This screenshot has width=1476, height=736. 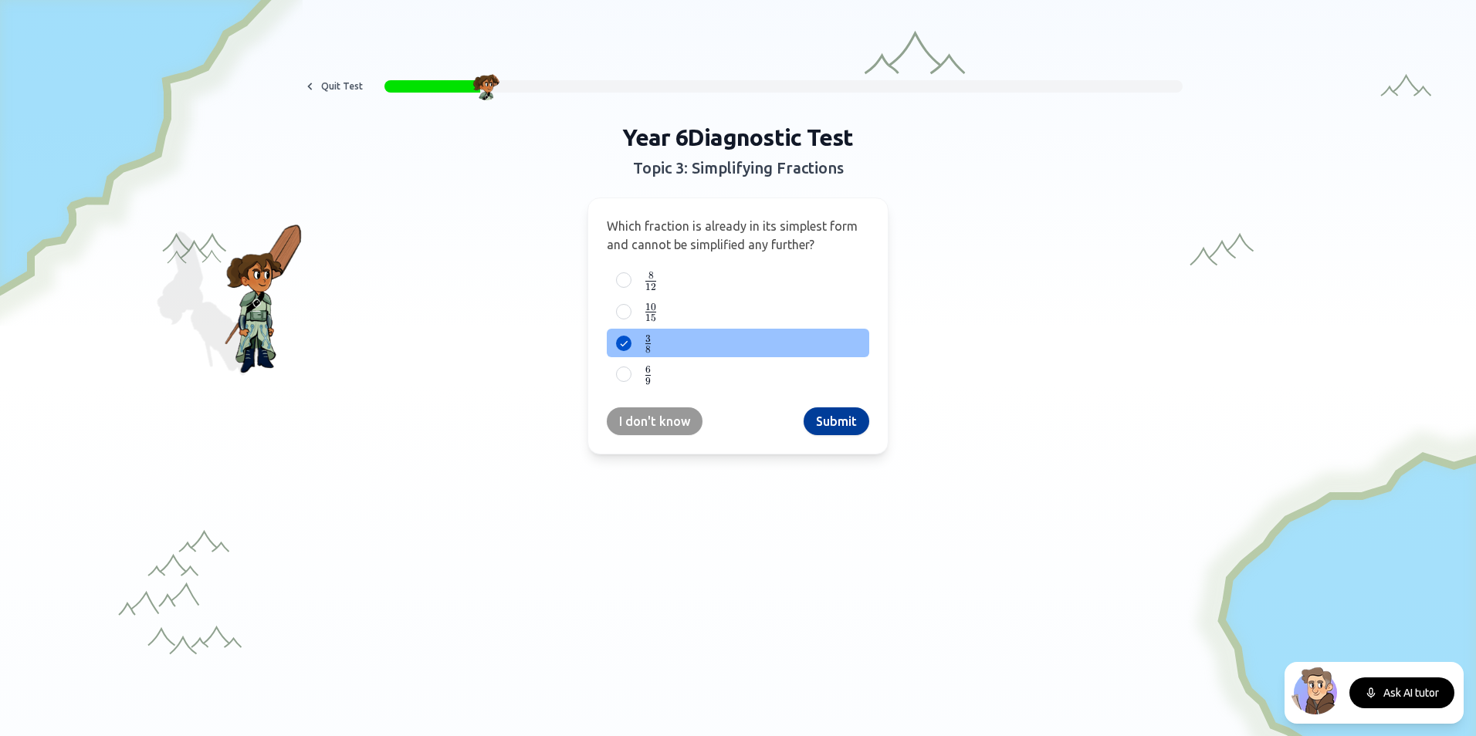 What do you see at coordinates (648, 370) in the screenshot?
I see `span: 6` at bounding box center [648, 370].